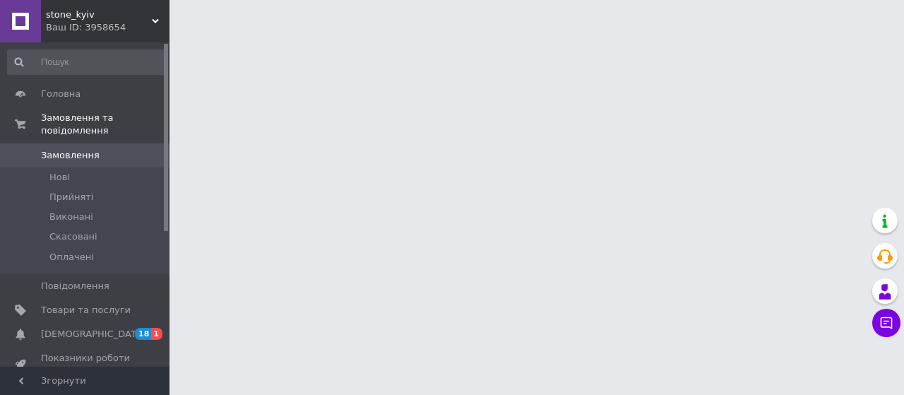  What do you see at coordinates (105, 124) in the screenshot?
I see `span: Замовлення та повідомлення` at bounding box center [105, 124].